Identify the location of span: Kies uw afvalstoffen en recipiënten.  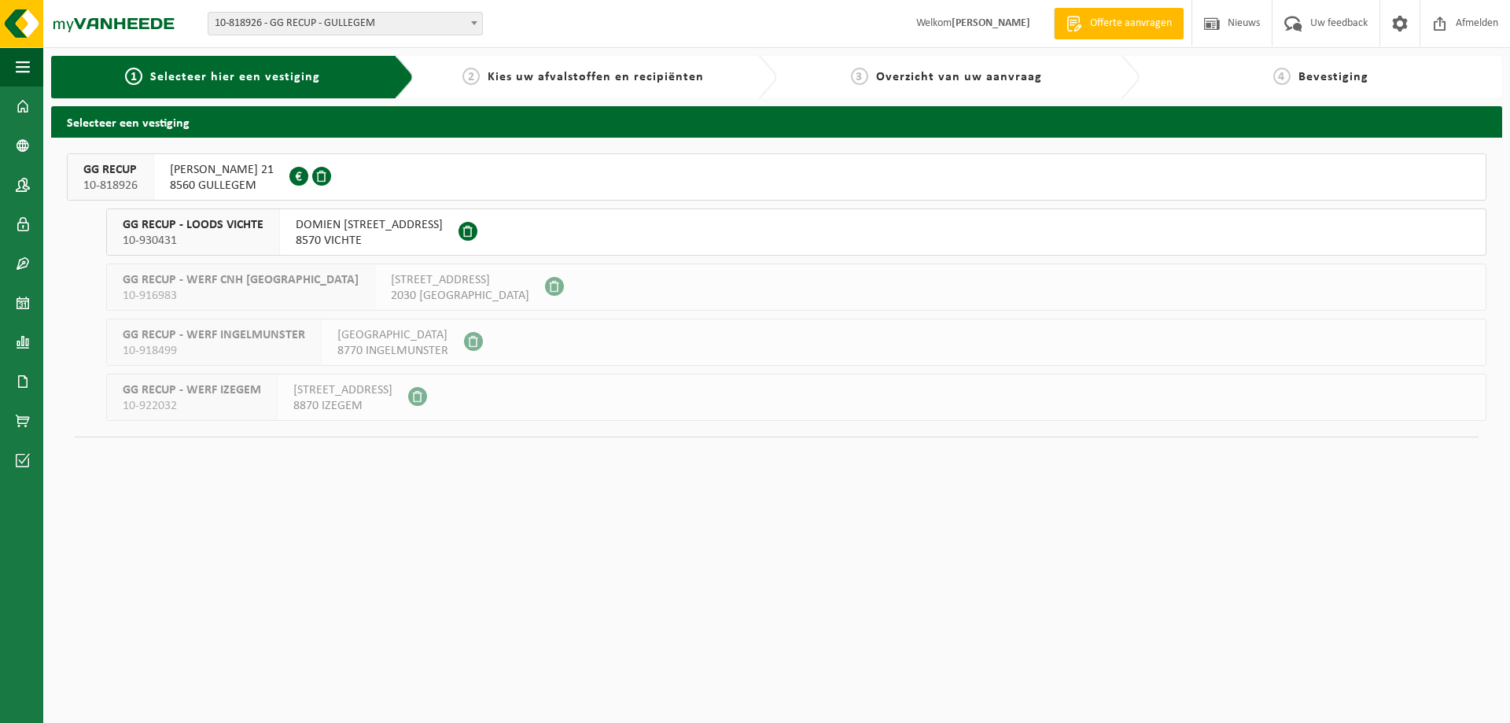
(595, 77).